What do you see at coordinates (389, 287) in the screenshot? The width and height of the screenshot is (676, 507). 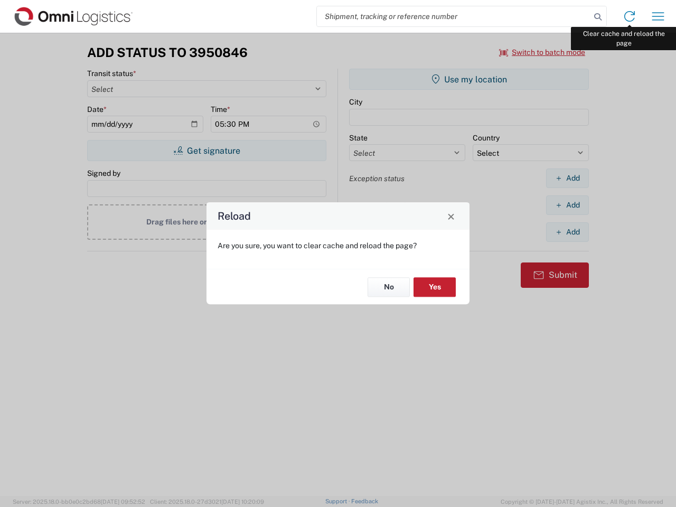 I see `button: No` at bounding box center [389, 287].